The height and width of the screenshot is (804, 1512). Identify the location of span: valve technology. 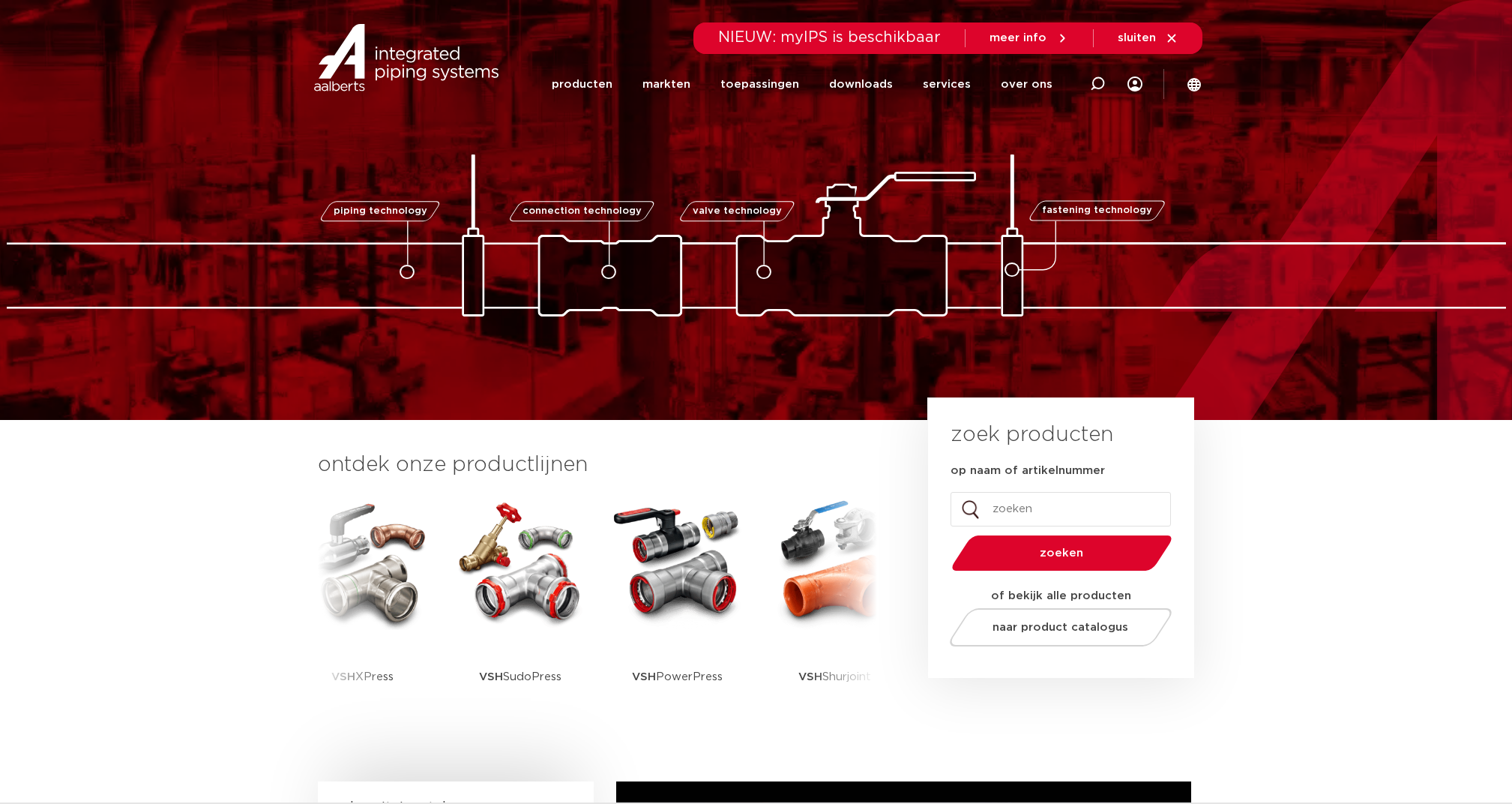
(737, 211).